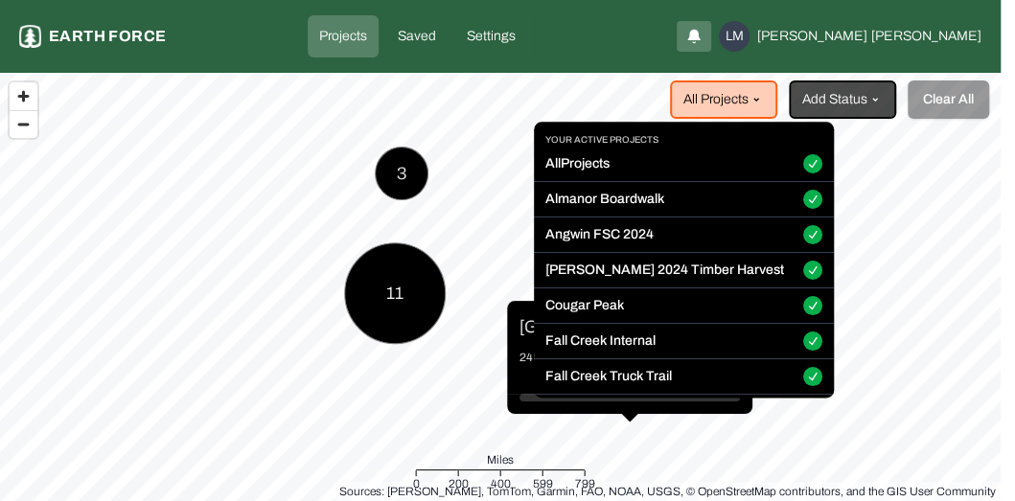 The height and width of the screenshot is (501, 1015). I want to click on button: Zoom in, so click(23, 96).